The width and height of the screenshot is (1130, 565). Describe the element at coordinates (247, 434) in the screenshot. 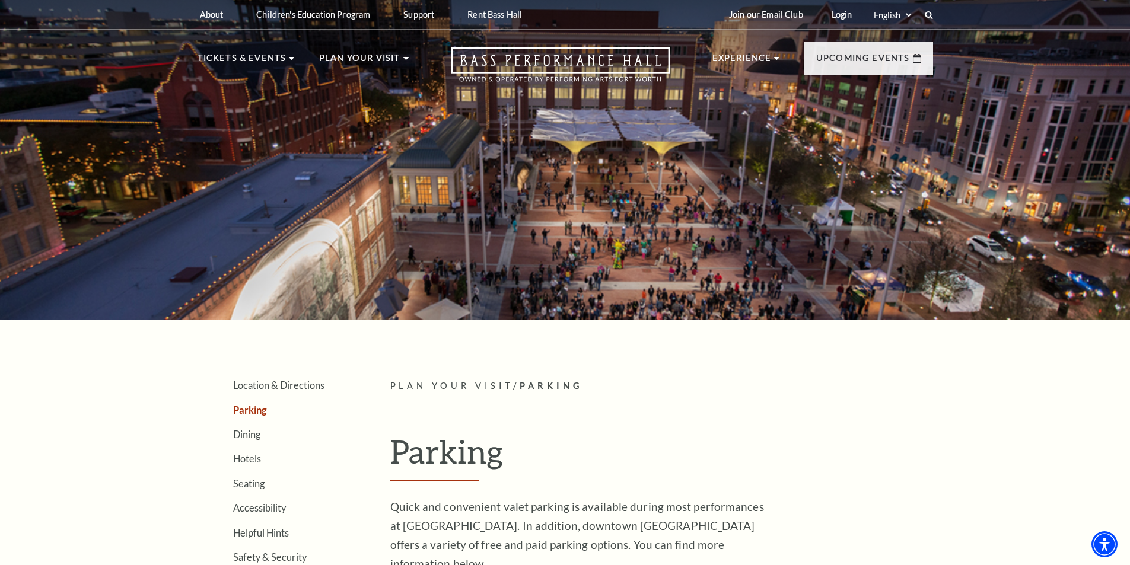

I see `a: Dining` at that location.